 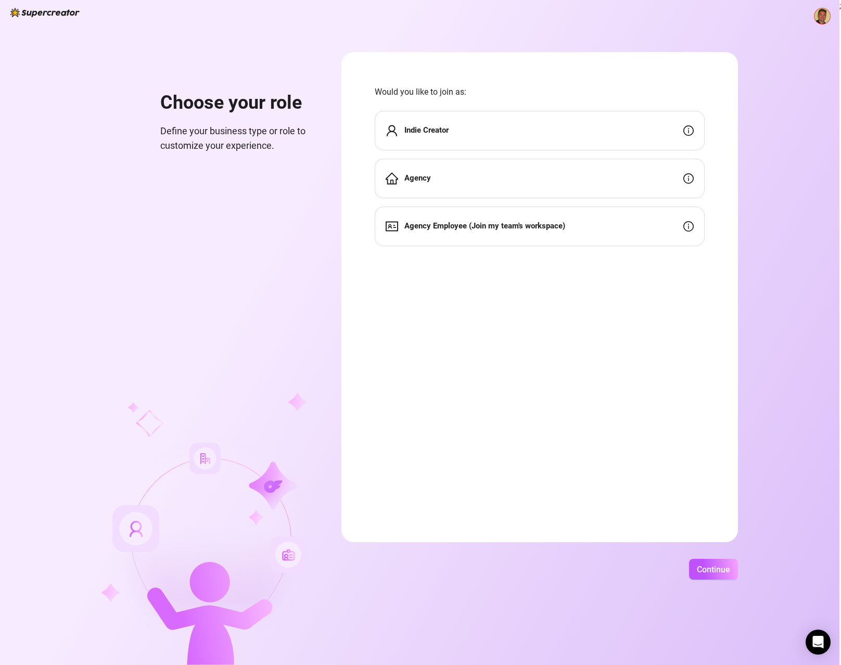 What do you see at coordinates (392, 131) in the screenshot?
I see `span: user` at bounding box center [392, 131].